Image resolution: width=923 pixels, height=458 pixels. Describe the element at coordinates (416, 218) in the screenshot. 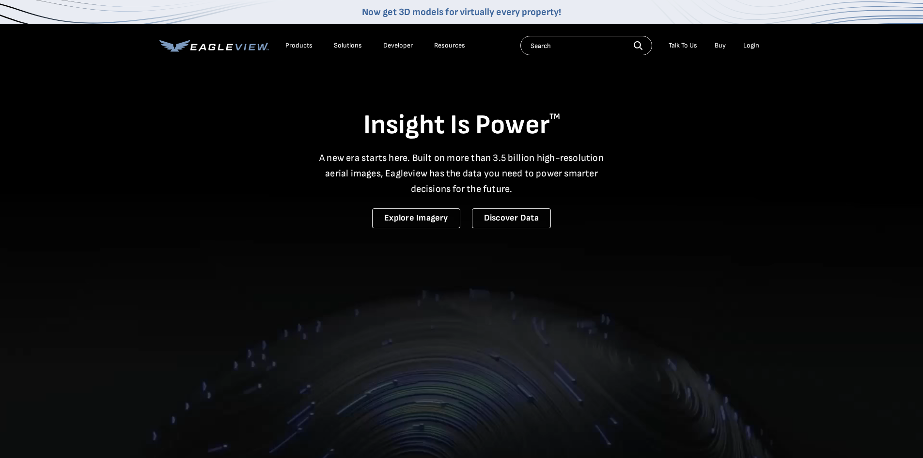

I see `a: Explore Imagery` at that location.